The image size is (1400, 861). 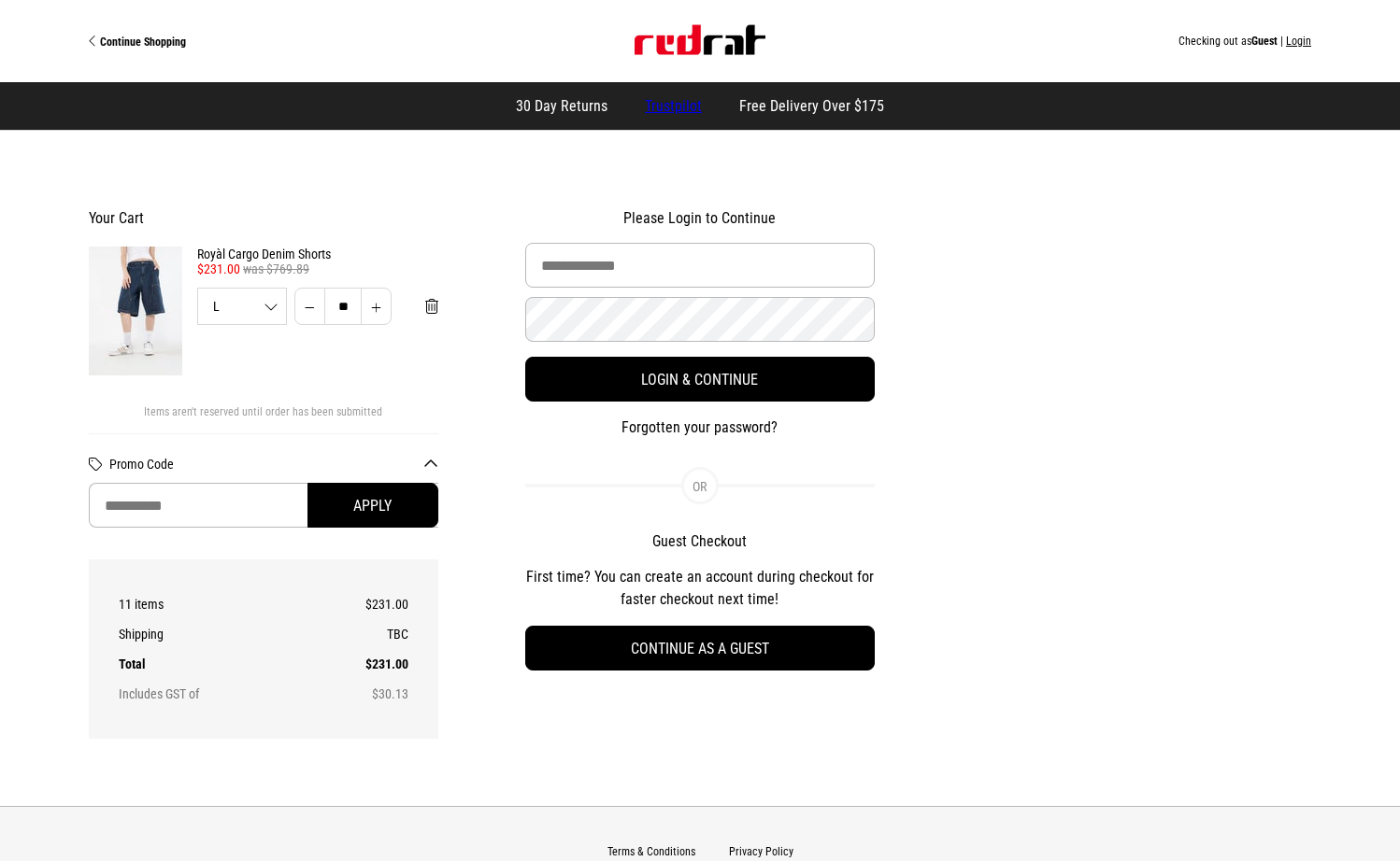 I want to click on span: $231.00, so click(x=218, y=269).